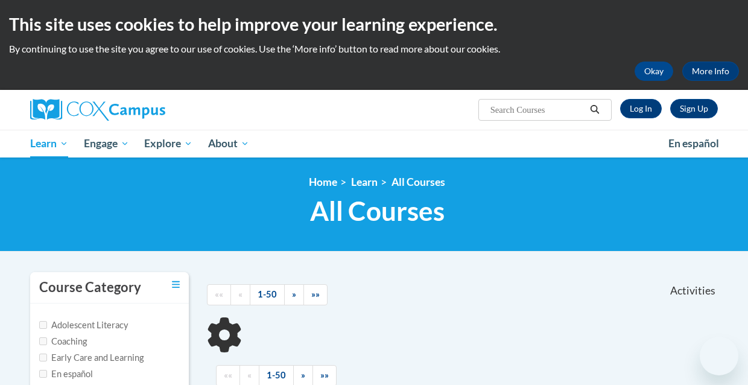 The height and width of the screenshot is (385, 748). Describe the element at coordinates (694, 109) in the screenshot. I see `a: Register` at that location.